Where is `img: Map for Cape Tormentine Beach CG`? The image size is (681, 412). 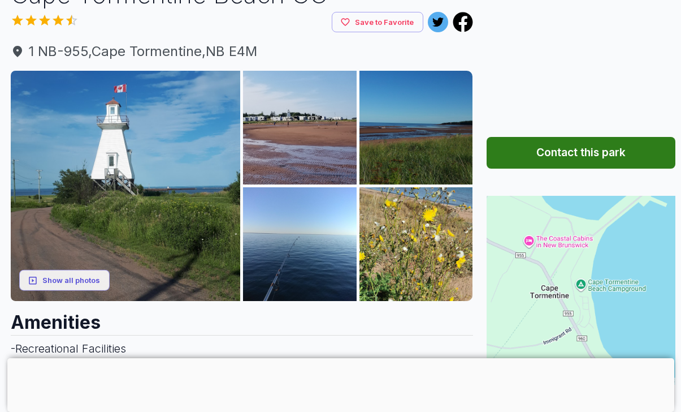 img: Map for Cape Tormentine Beach CG is located at coordinates (581, 290).